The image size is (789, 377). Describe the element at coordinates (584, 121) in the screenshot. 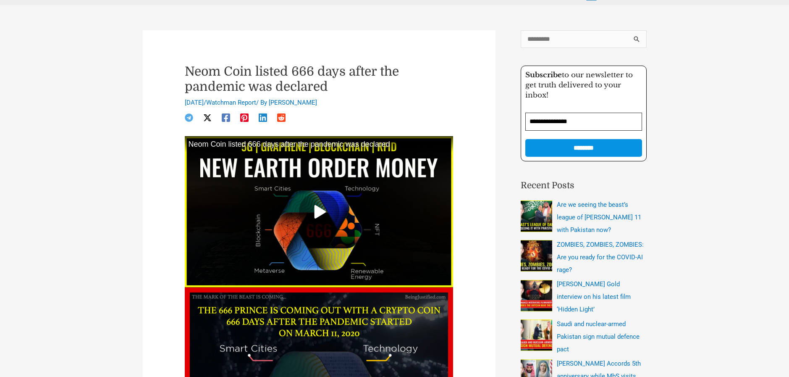

I see `input: Email Address *` at that location.